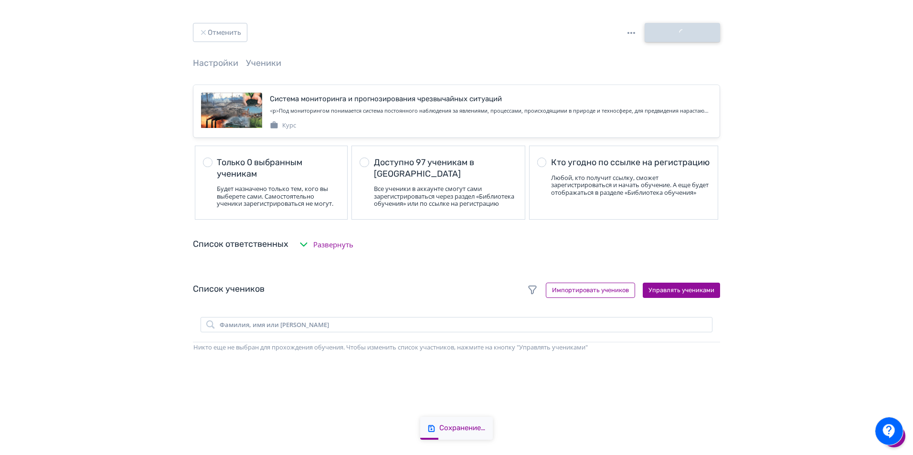 The image size is (913, 455). What do you see at coordinates (220, 32) in the screenshot?
I see `button: Отменить` at bounding box center [220, 32].